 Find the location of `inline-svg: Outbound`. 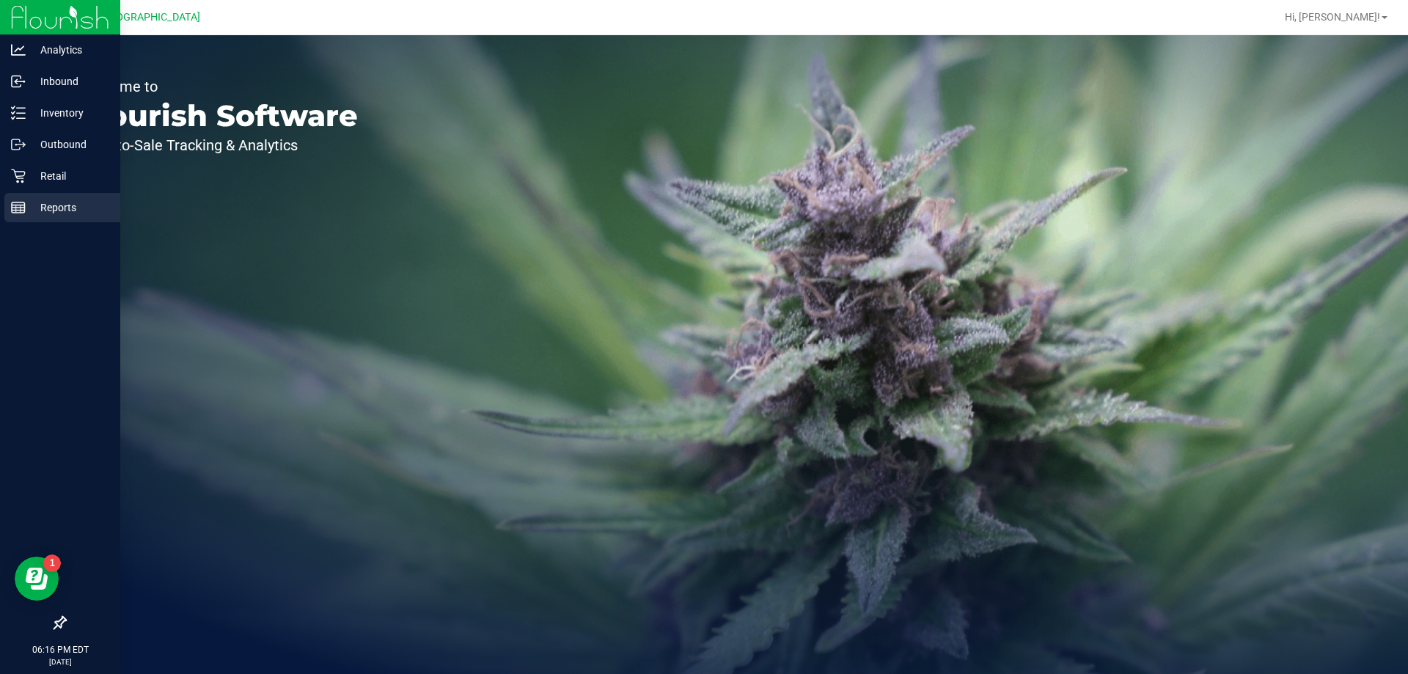

inline-svg: Outbound is located at coordinates (18, 144).